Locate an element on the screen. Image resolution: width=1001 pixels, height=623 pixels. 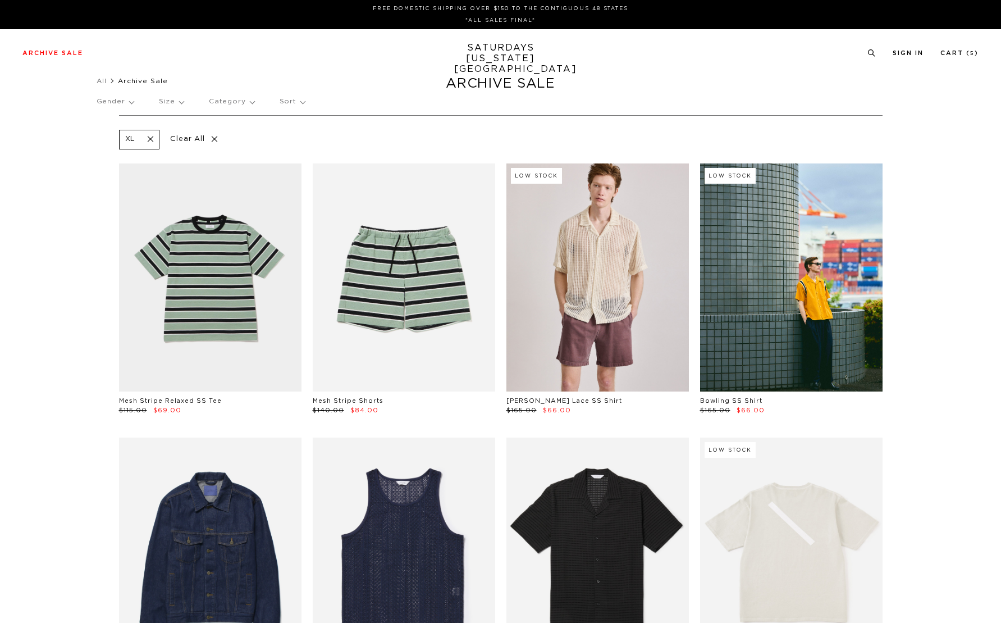
p: Sort is located at coordinates (292, 102).